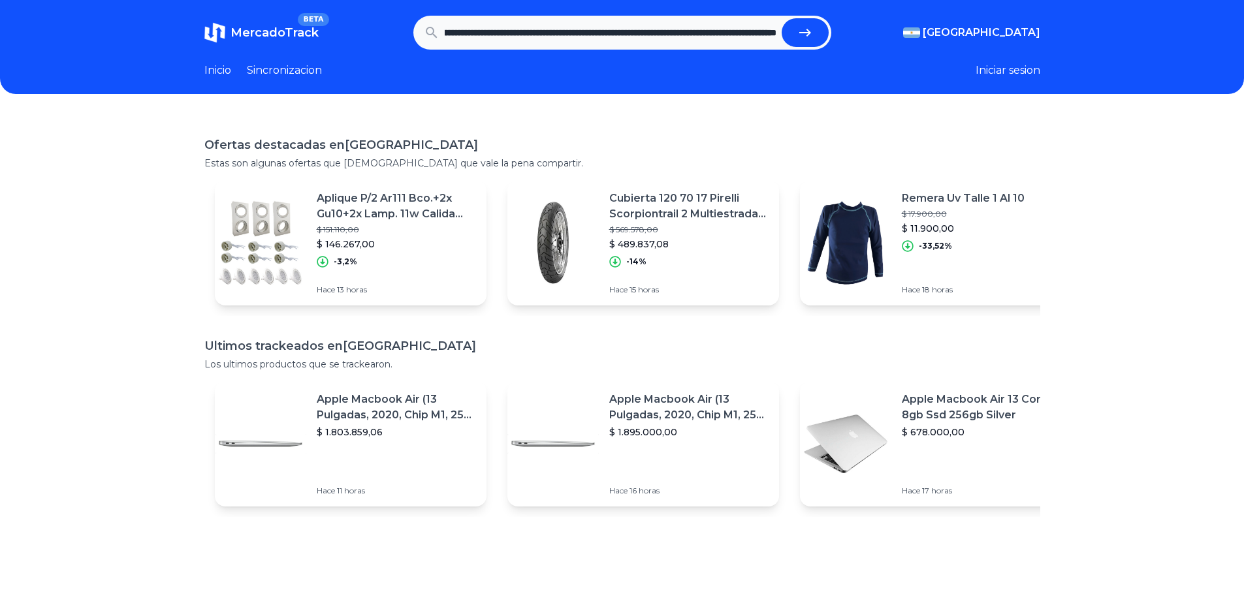 This screenshot has width=1244, height=590. I want to click on p: -14%, so click(636, 262).